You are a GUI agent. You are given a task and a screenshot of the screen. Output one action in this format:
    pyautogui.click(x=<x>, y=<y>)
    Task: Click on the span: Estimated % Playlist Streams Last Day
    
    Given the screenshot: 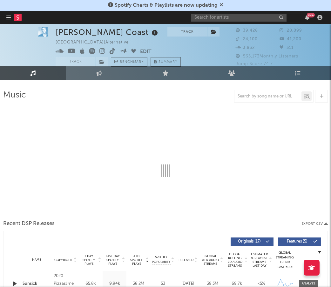 What is the action you would take?
    pyautogui.click(x=259, y=260)
    